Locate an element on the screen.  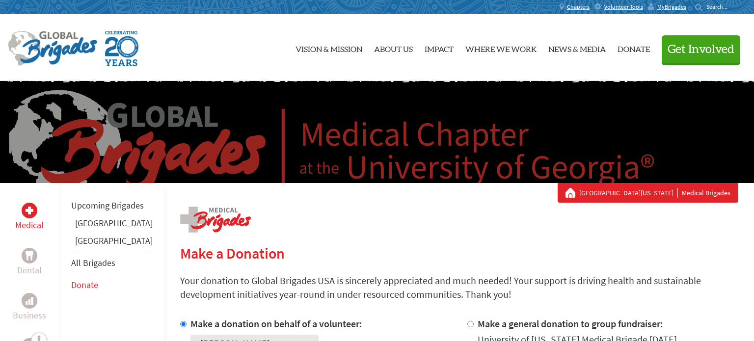
a: Upcoming Brigades is located at coordinates (107, 205).